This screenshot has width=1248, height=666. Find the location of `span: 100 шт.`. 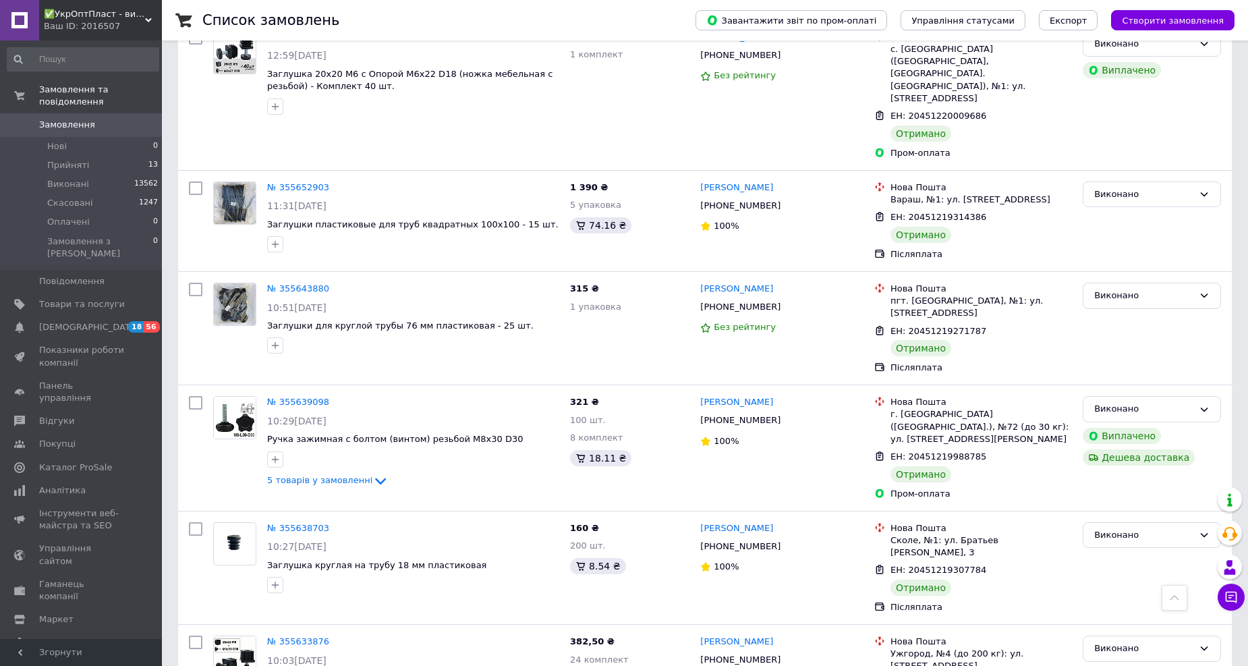

span: 100 шт. is located at coordinates (588, 420).